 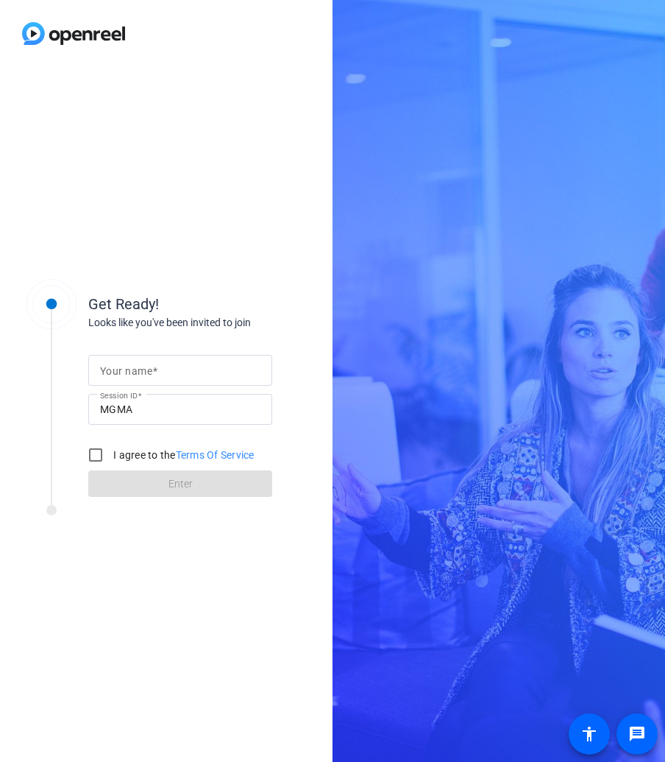 What do you see at coordinates (236, 304) in the screenshot?
I see `div: Get Ready!` at bounding box center [236, 304].